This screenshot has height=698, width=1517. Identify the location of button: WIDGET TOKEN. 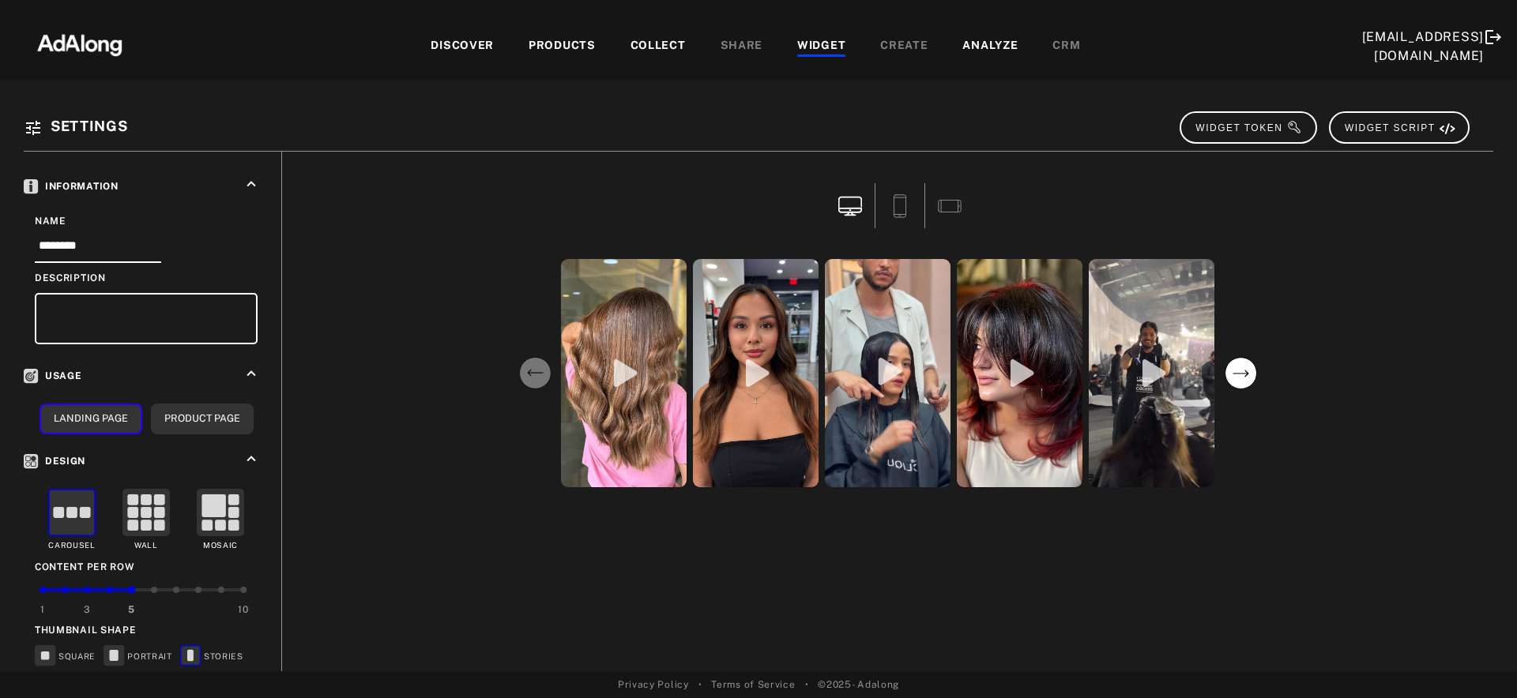
(1248, 127).